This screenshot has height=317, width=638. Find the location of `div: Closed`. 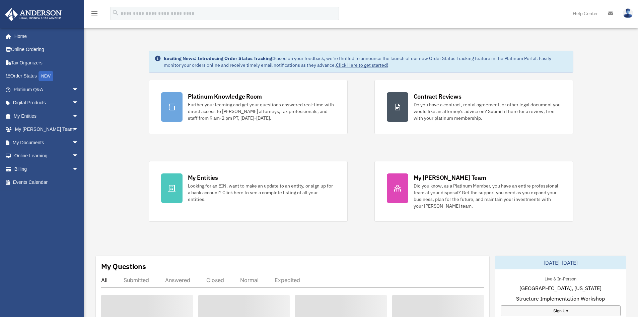

div: Closed is located at coordinates (215, 280).